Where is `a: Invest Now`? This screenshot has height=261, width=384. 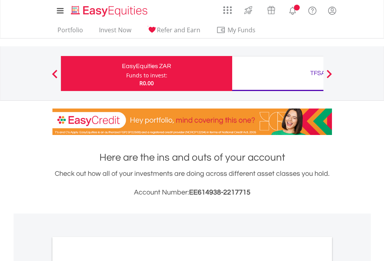
a: Invest Now is located at coordinates (115, 32).